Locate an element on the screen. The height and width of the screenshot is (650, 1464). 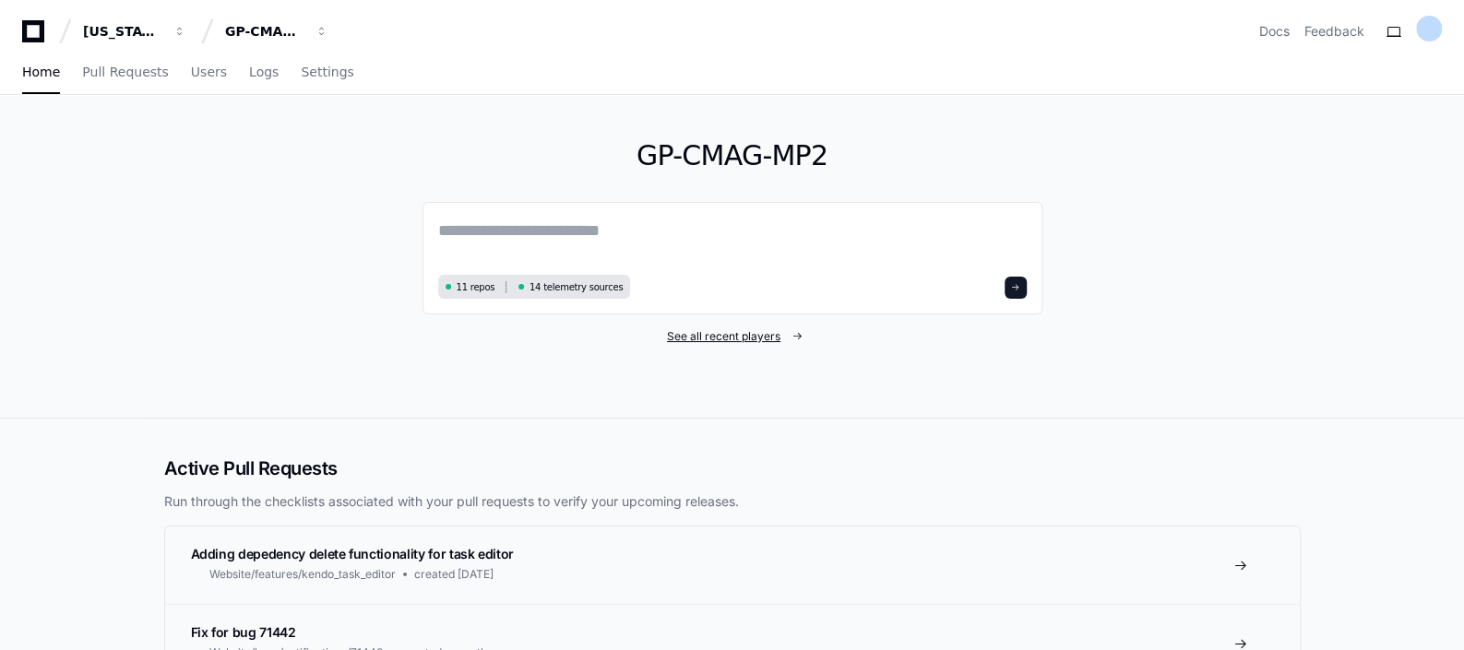
span: Home is located at coordinates (41, 72).